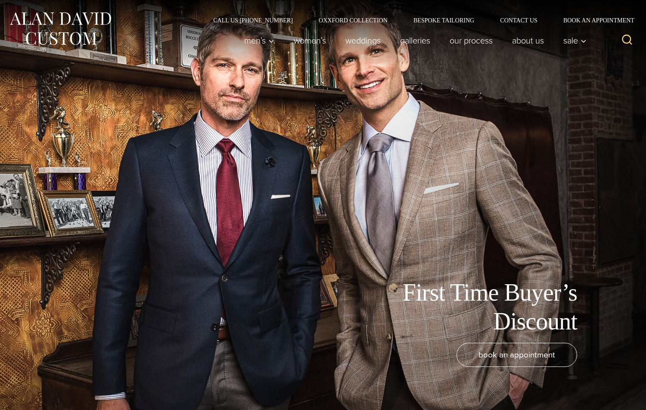 The height and width of the screenshot is (410, 646). I want to click on button: View Search Form, so click(627, 40).